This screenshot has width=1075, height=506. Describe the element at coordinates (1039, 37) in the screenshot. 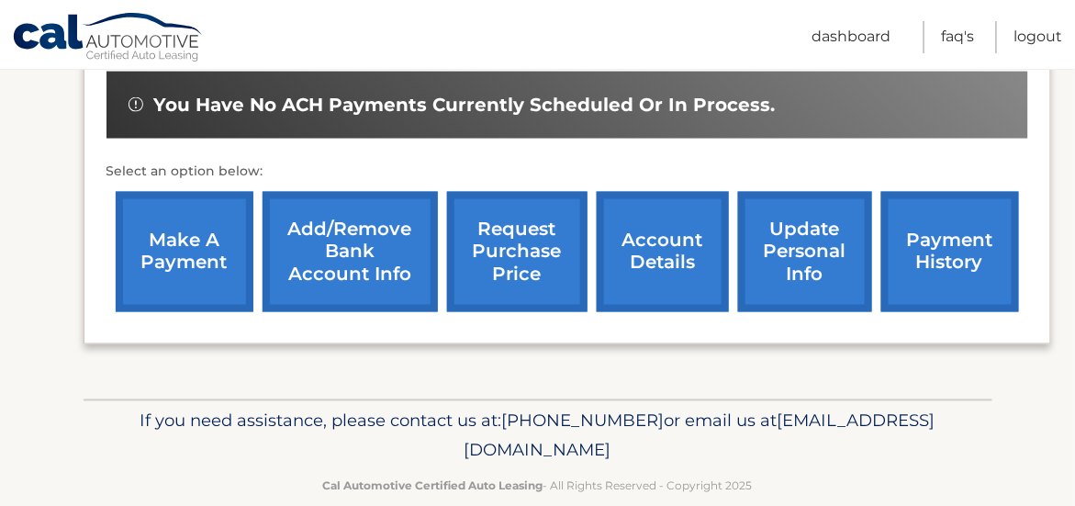

I see `a: Logout` at that location.